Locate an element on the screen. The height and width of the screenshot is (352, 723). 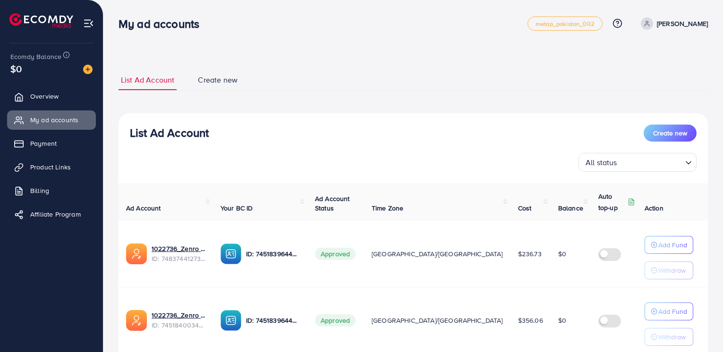
img: logo is located at coordinates (41, 20).